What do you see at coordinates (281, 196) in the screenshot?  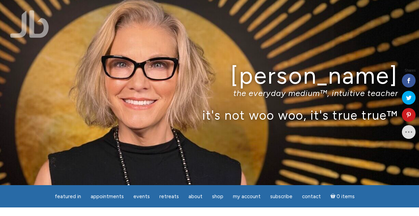 I see `span: Subscribe` at bounding box center [281, 196].